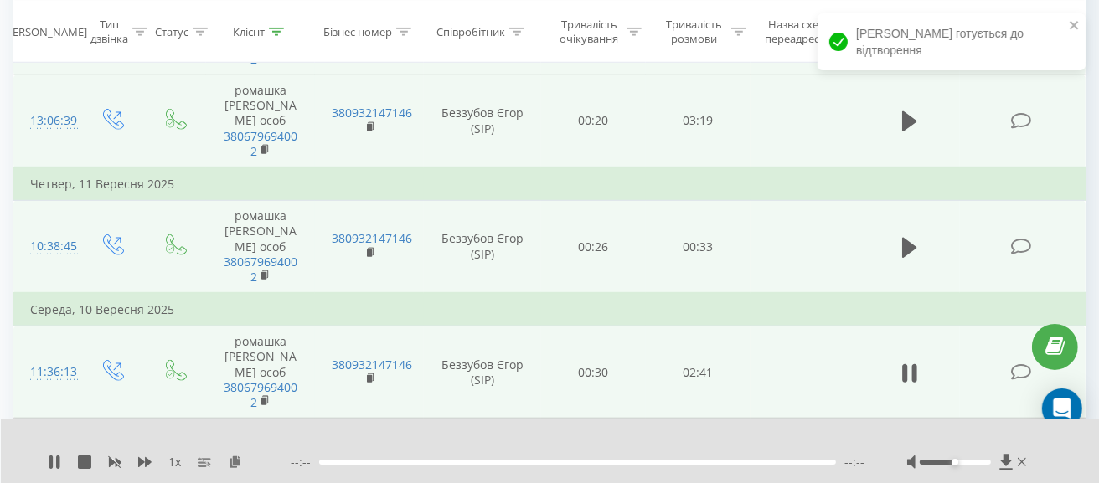 This screenshot has width=1099, height=483. Describe the element at coordinates (1075, 26) in the screenshot. I see `button: close` at that location.